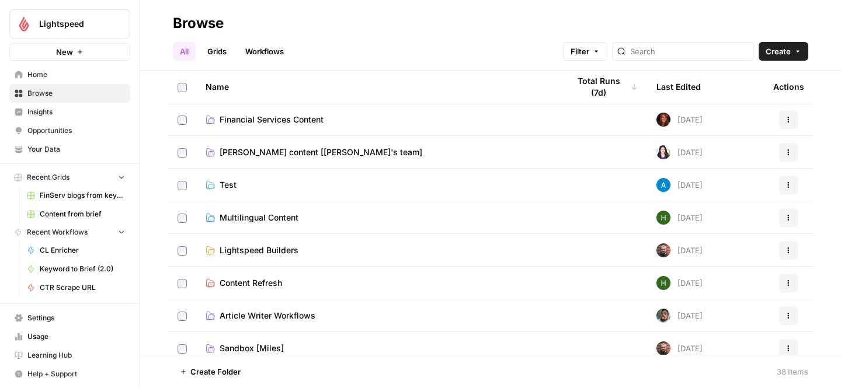  What do you see at coordinates (603, 86) in the screenshot?
I see `div: Total Runs (7d)` at bounding box center [603, 86].